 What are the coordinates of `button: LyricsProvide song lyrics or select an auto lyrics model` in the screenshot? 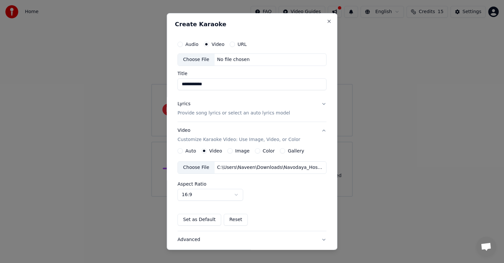 It's located at (252, 109).